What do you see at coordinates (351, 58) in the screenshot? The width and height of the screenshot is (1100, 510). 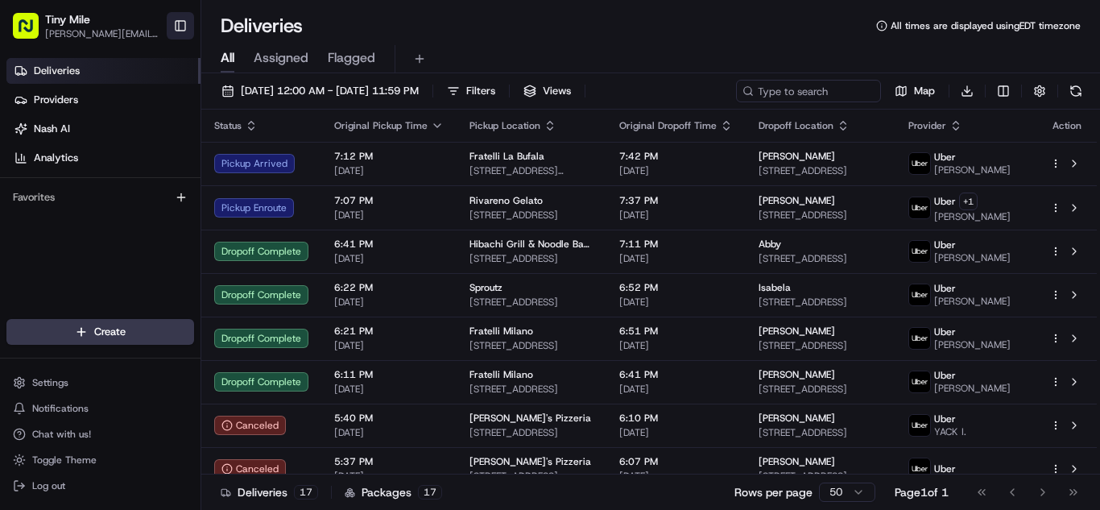 I see `span: Flagged` at bounding box center [351, 58].